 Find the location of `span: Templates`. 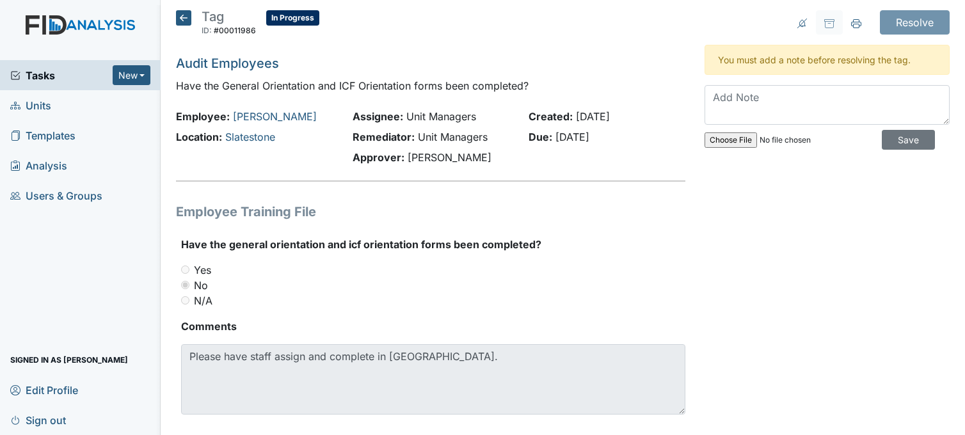

span: Templates is located at coordinates (43, 135).